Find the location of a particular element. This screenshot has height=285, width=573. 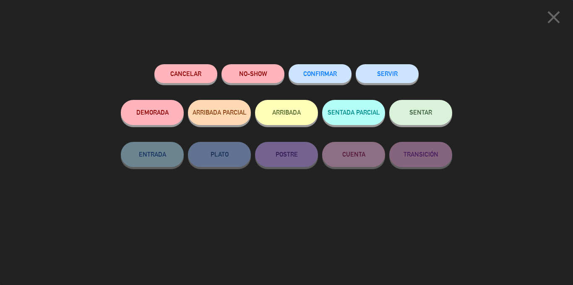

i: close is located at coordinates (554, 17).